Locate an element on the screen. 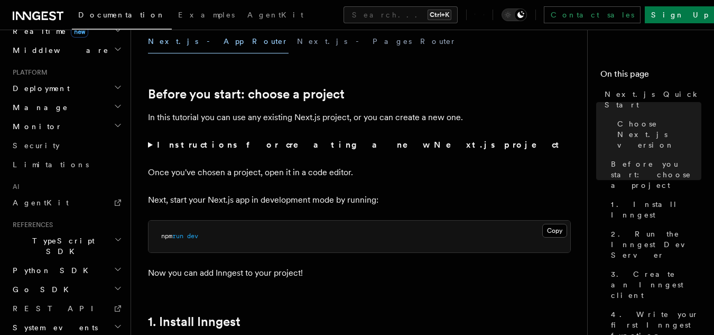 Image resolution: width=714 pixels, height=335 pixels. button: Copy is located at coordinates (555, 231).